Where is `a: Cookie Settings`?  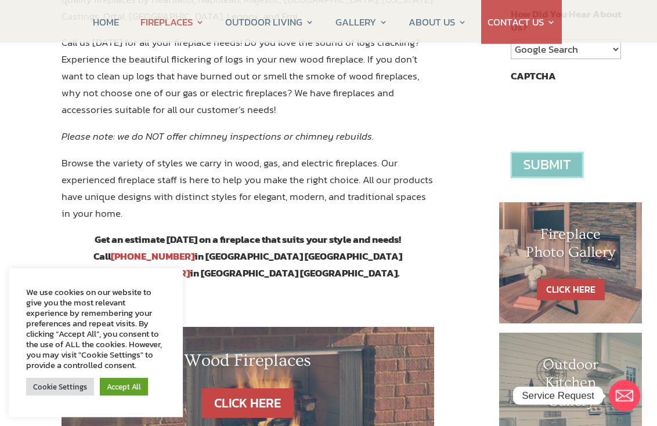
a: Cookie Settings is located at coordinates (60, 387).